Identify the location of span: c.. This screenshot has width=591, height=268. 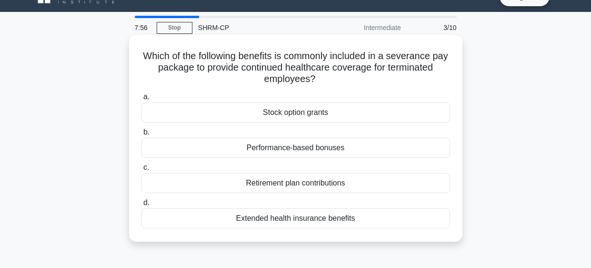
(146, 167).